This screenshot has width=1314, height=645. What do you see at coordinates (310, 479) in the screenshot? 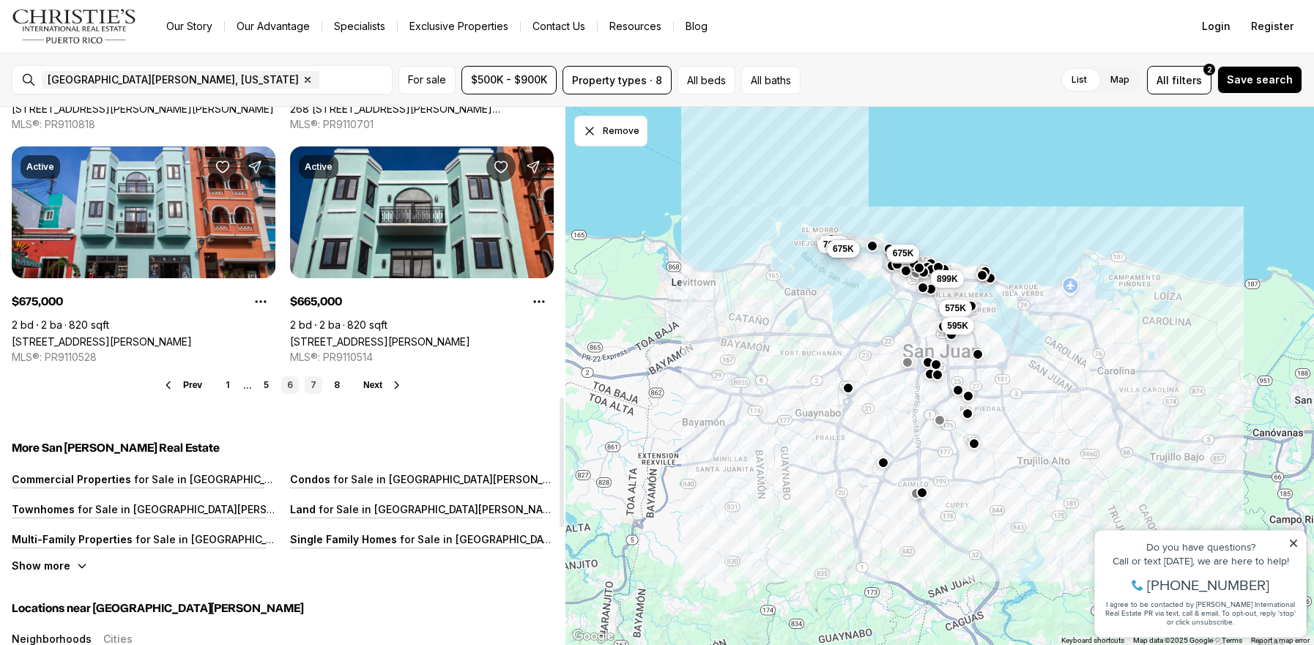
I see `p: Condos` at bounding box center [310, 479].